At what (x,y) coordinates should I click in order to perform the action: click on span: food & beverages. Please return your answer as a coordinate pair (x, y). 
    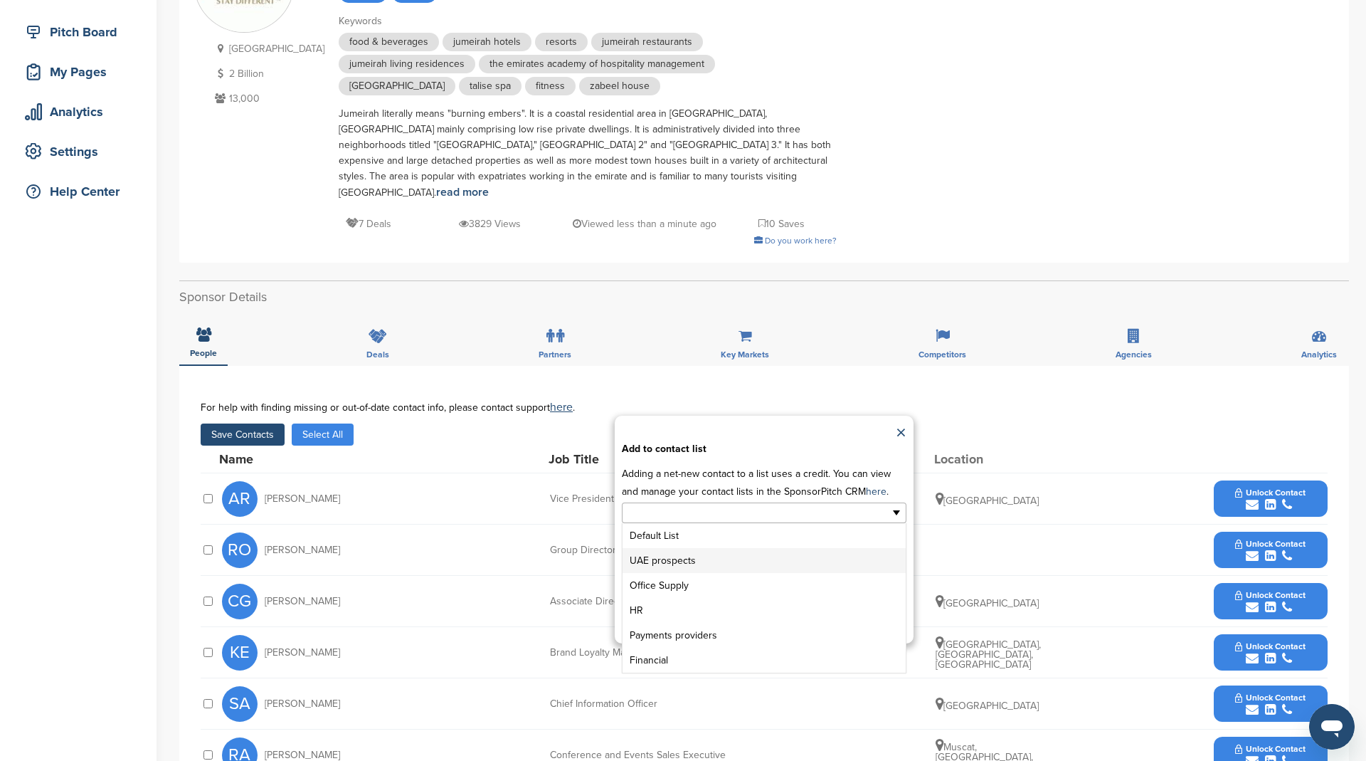
    Looking at the image, I should click on (389, 42).